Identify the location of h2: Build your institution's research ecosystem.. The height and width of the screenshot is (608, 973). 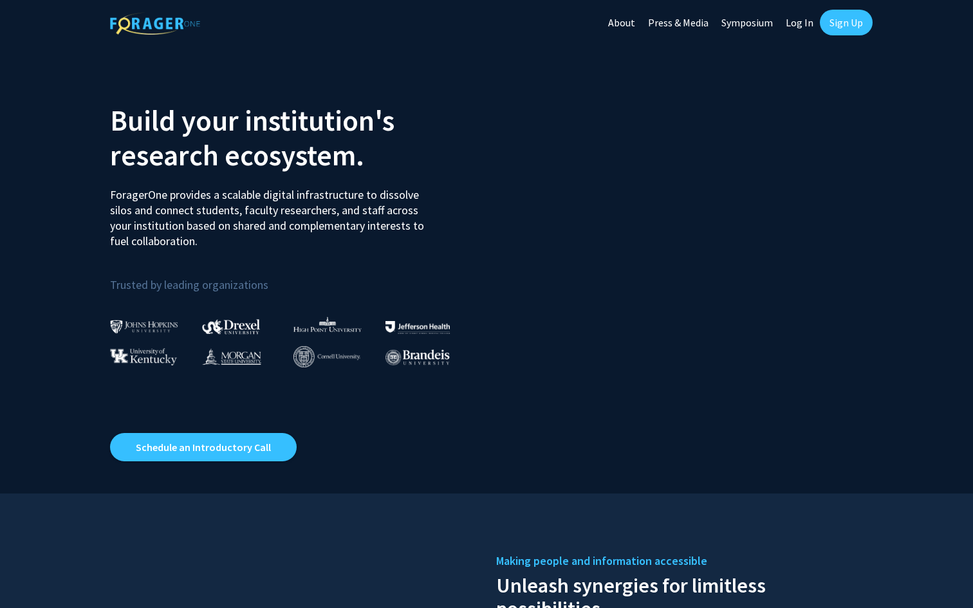
(293, 138).